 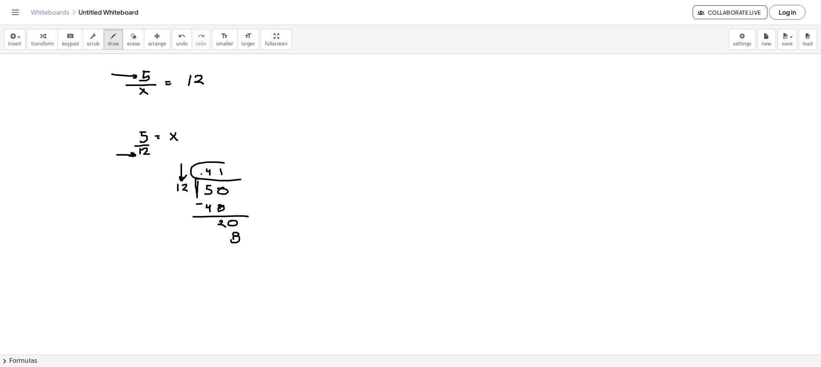 I want to click on span: redo, so click(x=201, y=44).